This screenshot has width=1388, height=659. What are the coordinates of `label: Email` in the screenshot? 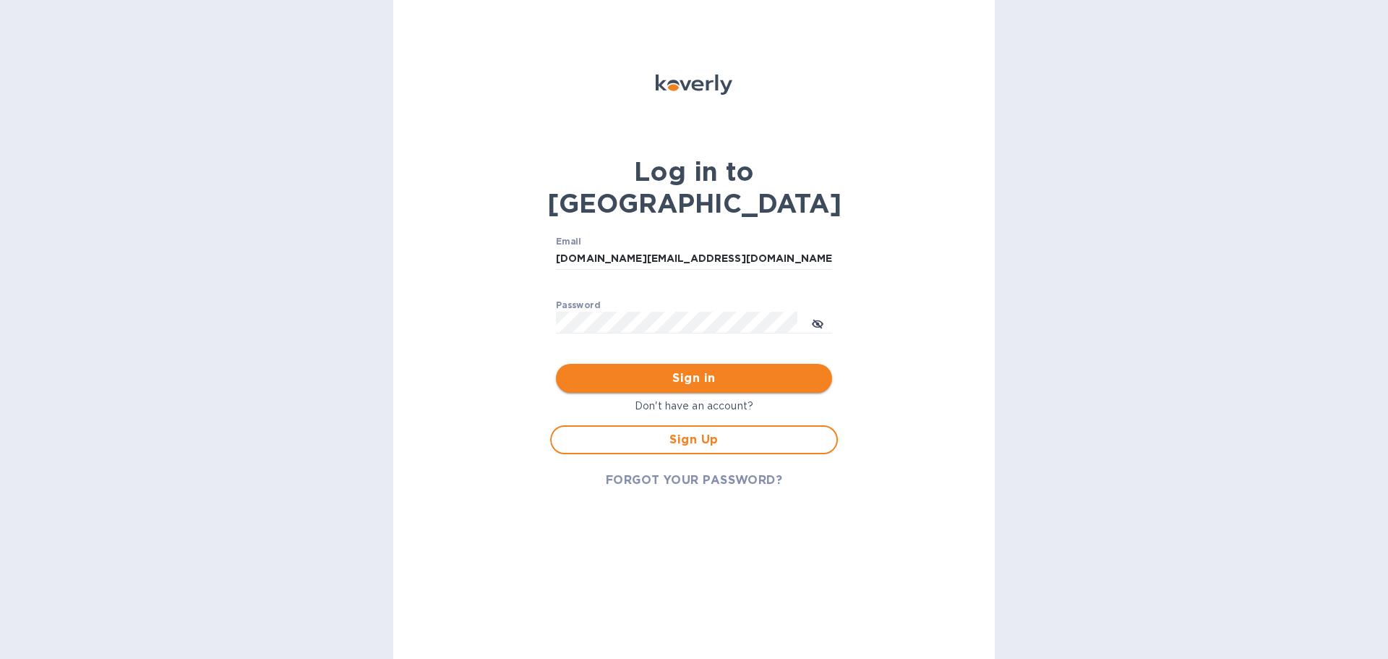 It's located at (568, 242).